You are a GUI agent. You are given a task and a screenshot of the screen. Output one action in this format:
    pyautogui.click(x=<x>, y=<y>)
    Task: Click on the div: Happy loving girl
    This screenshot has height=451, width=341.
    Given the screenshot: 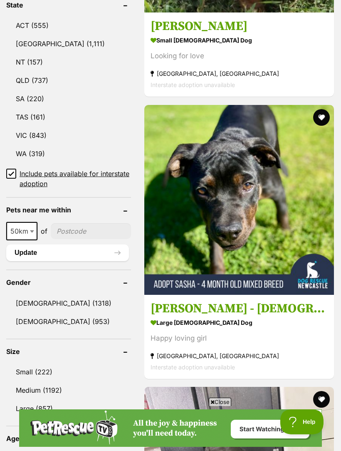 What is the action you would take?
    pyautogui.click(x=239, y=338)
    